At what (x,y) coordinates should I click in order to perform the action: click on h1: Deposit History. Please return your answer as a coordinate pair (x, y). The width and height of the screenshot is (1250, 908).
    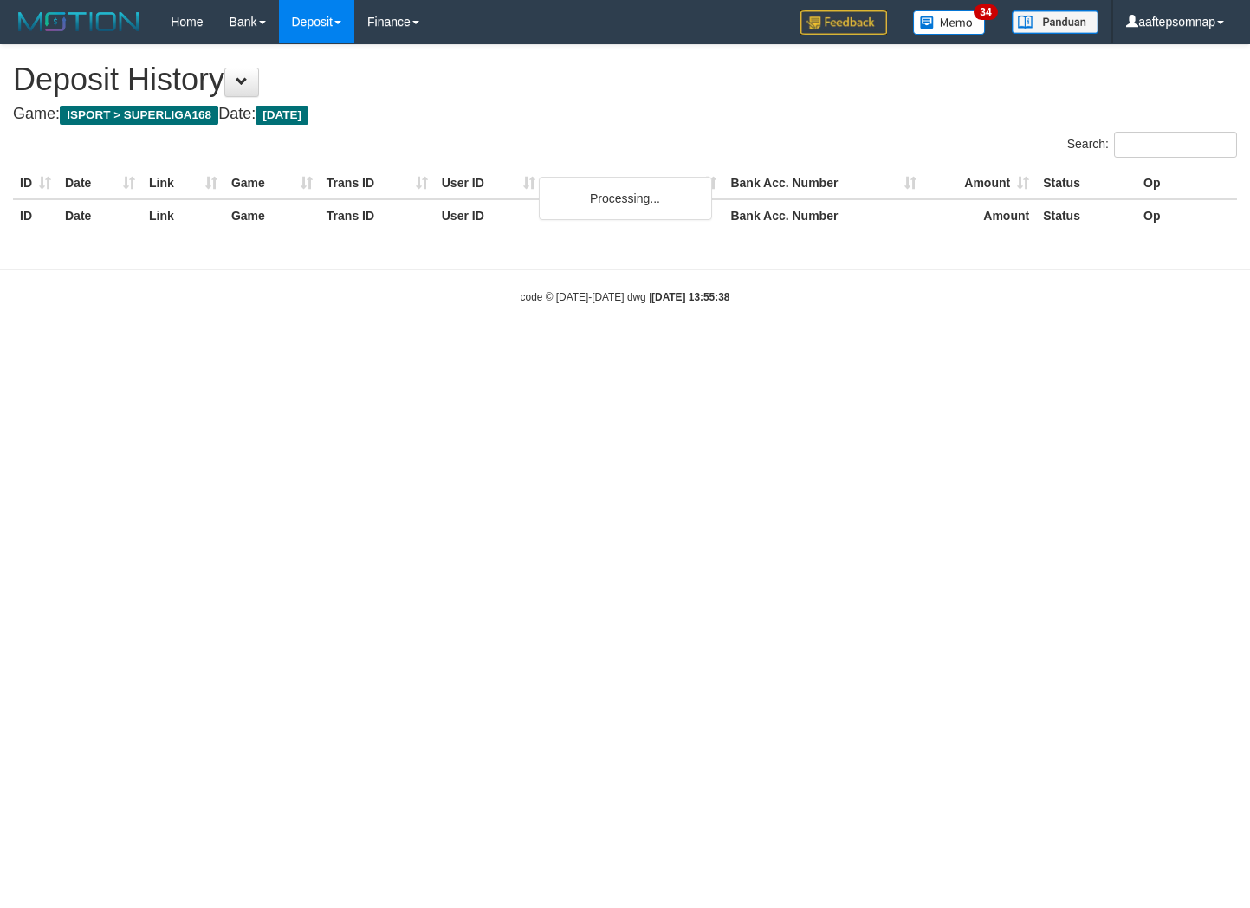
    Looking at the image, I should click on (624, 80).